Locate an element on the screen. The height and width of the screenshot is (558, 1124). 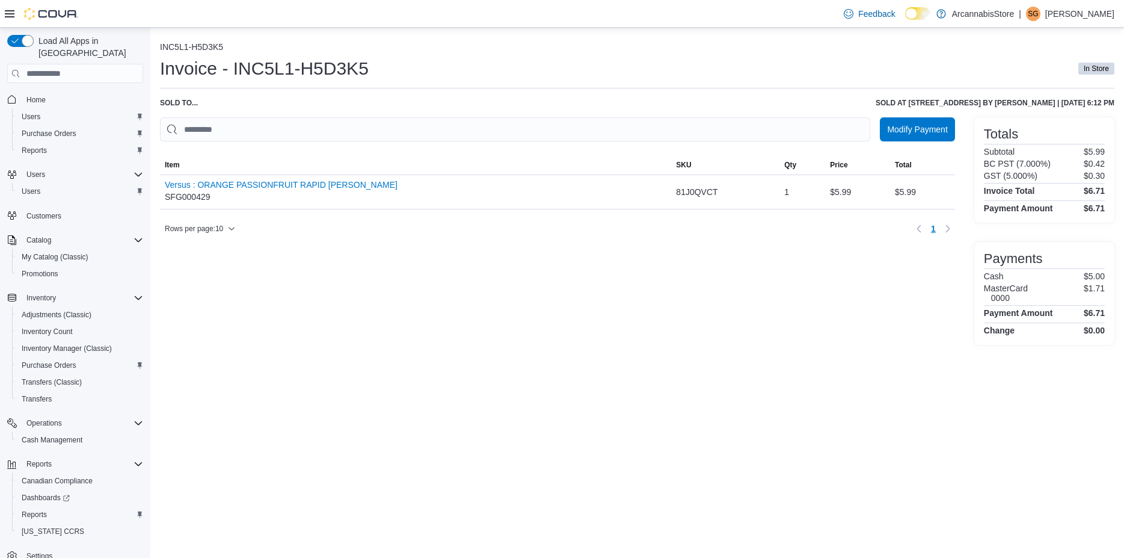
span: Home is located at coordinates (36, 100).